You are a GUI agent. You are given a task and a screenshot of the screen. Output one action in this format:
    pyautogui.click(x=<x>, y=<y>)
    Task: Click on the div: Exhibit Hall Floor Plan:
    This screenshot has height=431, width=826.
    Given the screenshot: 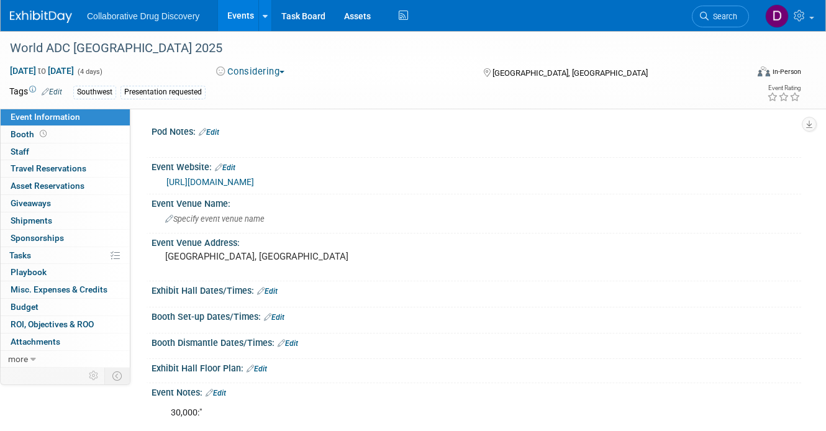 What is the action you would take?
    pyautogui.click(x=477, y=367)
    